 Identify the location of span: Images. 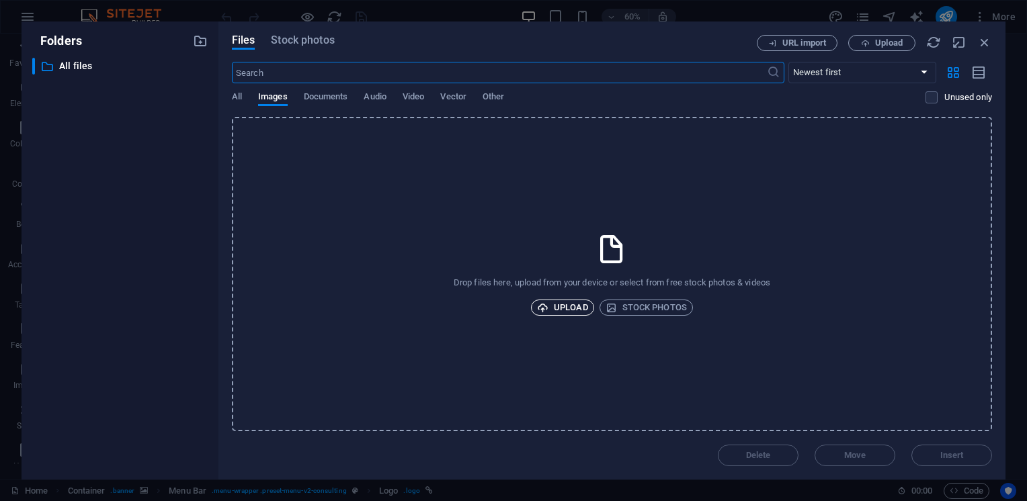
(273, 98).